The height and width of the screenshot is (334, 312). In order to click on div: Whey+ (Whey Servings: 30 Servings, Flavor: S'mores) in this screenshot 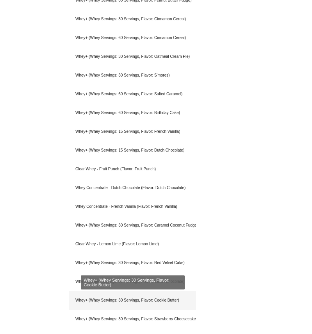, I will do `click(132, 75)`.